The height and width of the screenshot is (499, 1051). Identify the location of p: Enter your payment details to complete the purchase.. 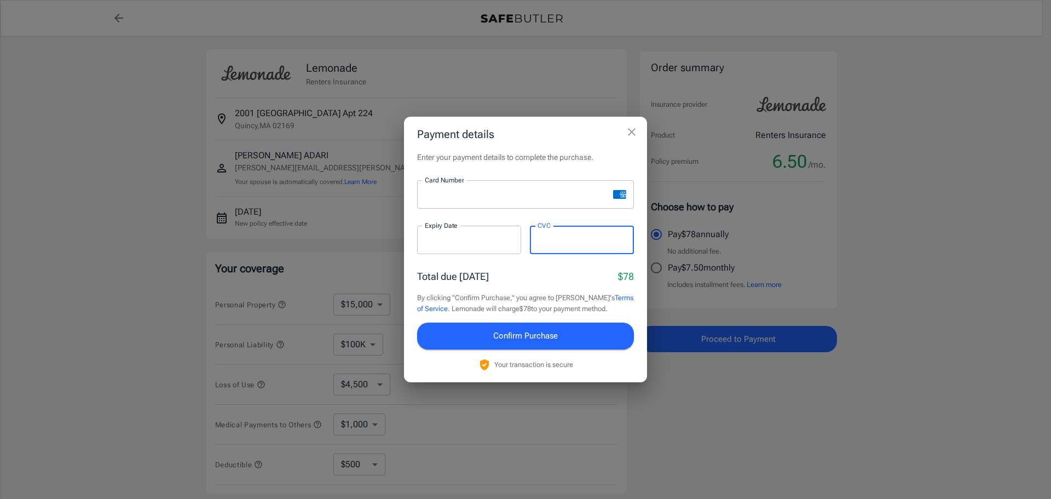
(526, 157).